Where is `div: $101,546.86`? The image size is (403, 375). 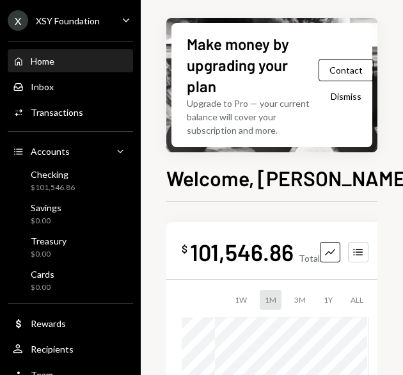 div: $101,546.86 is located at coordinates (53, 188).